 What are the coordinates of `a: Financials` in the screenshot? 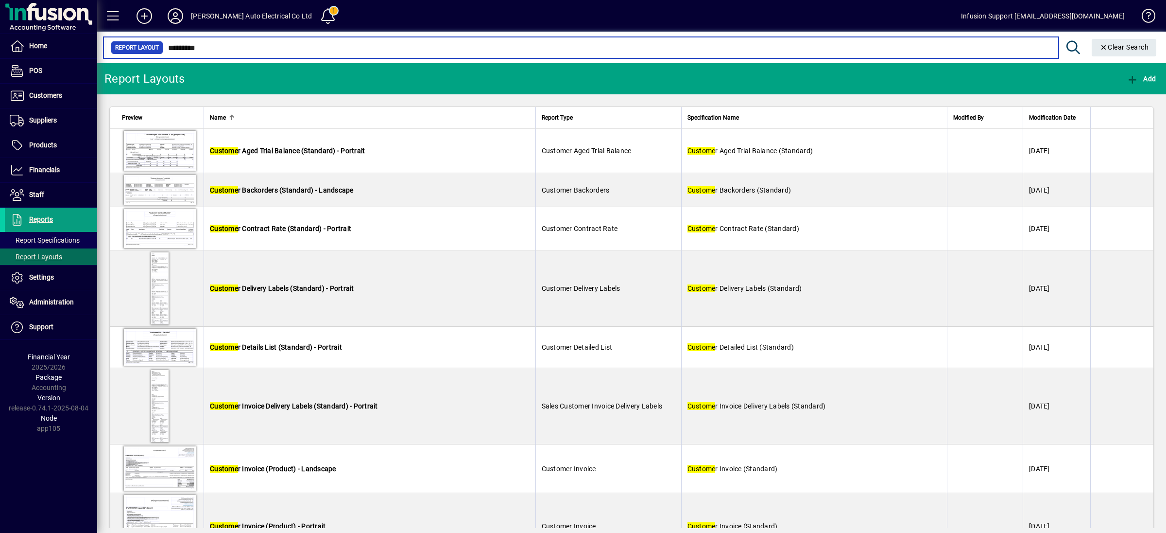 It's located at (51, 170).